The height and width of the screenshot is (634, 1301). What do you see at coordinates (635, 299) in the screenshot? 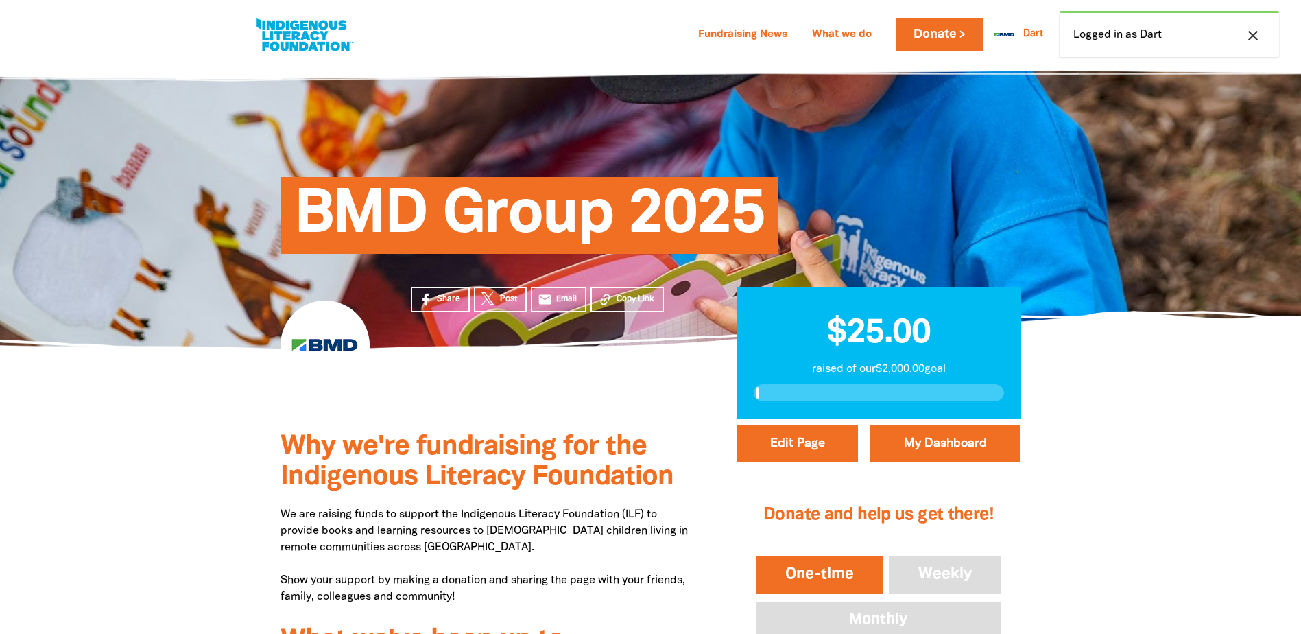
I see `span: Copy Link` at bounding box center [635, 299].